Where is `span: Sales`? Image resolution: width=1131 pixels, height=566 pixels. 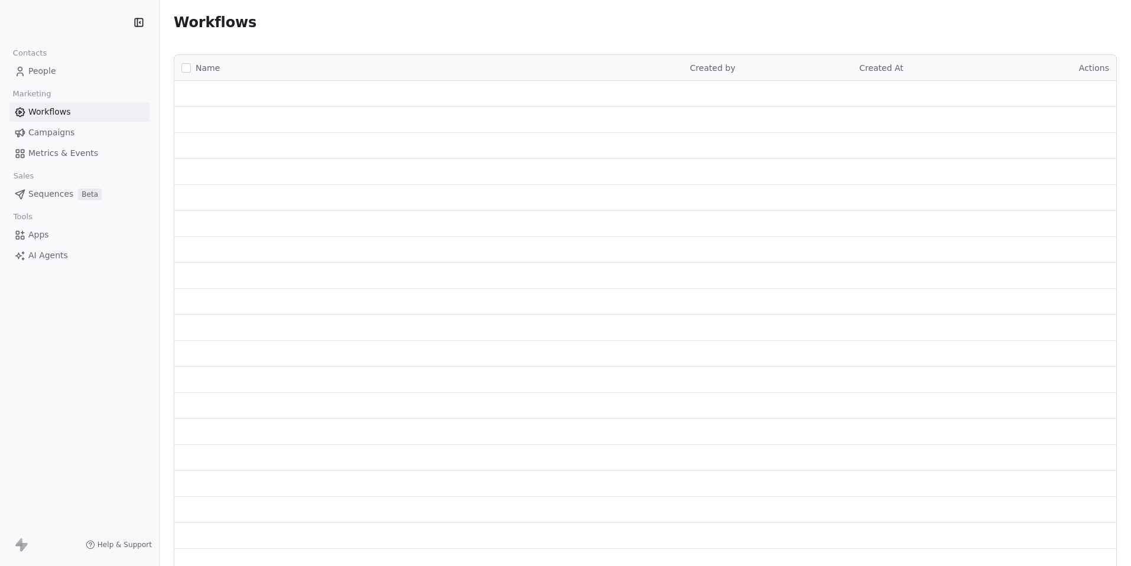 span: Sales is located at coordinates (24, 176).